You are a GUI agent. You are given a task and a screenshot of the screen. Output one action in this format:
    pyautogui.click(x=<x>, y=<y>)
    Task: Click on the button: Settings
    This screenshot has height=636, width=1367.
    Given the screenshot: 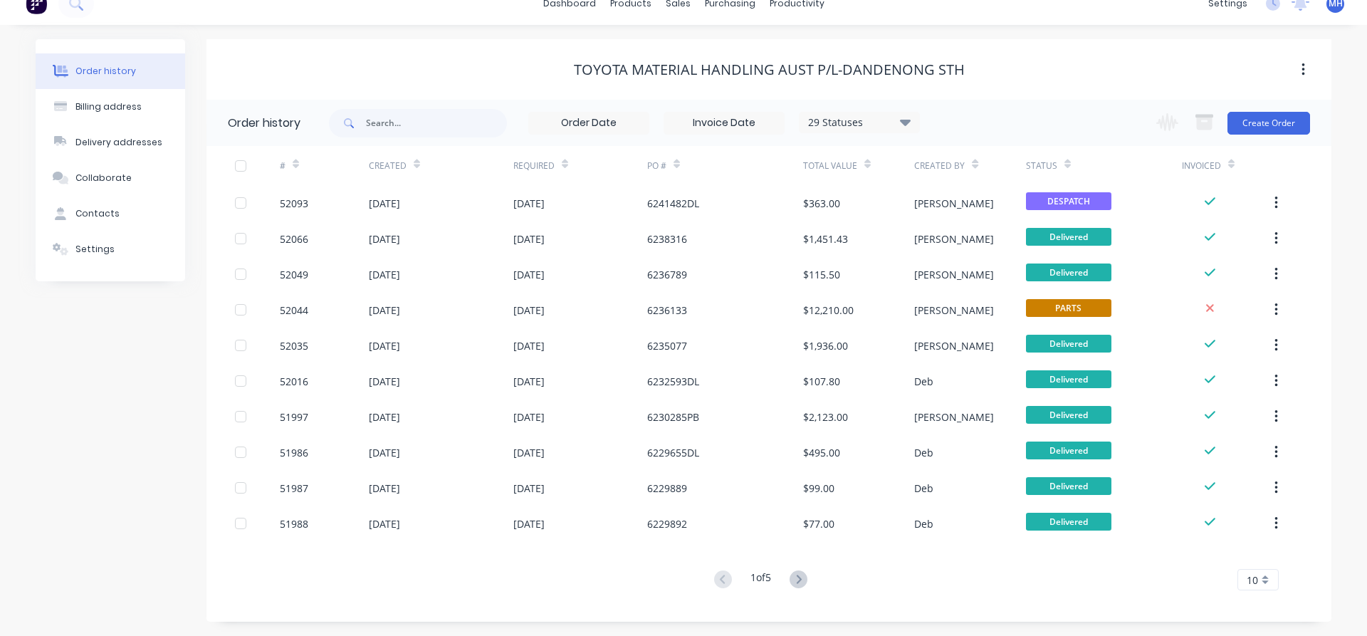 What is the action you would take?
    pyautogui.click(x=110, y=249)
    